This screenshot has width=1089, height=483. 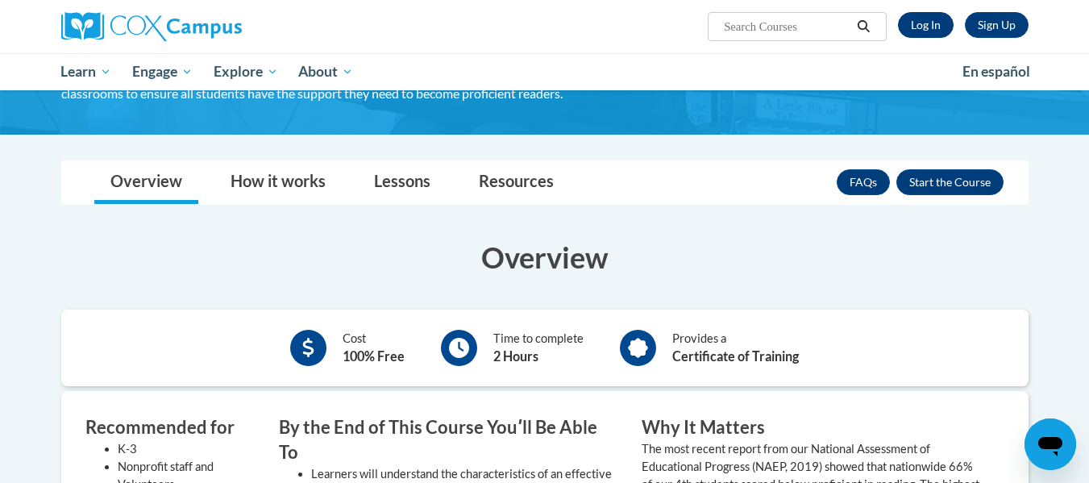 What do you see at coordinates (539, 347) in the screenshot?
I see `div: Time to complete` at bounding box center [539, 347].